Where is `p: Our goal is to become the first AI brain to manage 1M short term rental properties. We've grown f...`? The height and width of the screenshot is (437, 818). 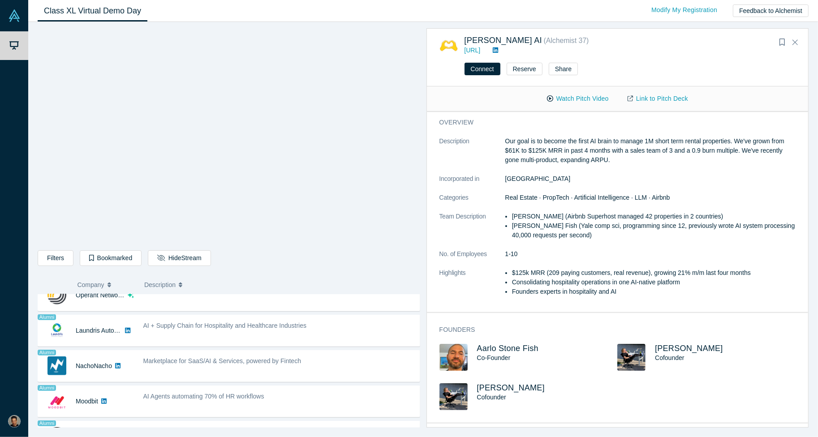
p: Our goal is to become the first AI brain to manage 1M short term rental properties. We've grown f... is located at coordinates (650, 150).